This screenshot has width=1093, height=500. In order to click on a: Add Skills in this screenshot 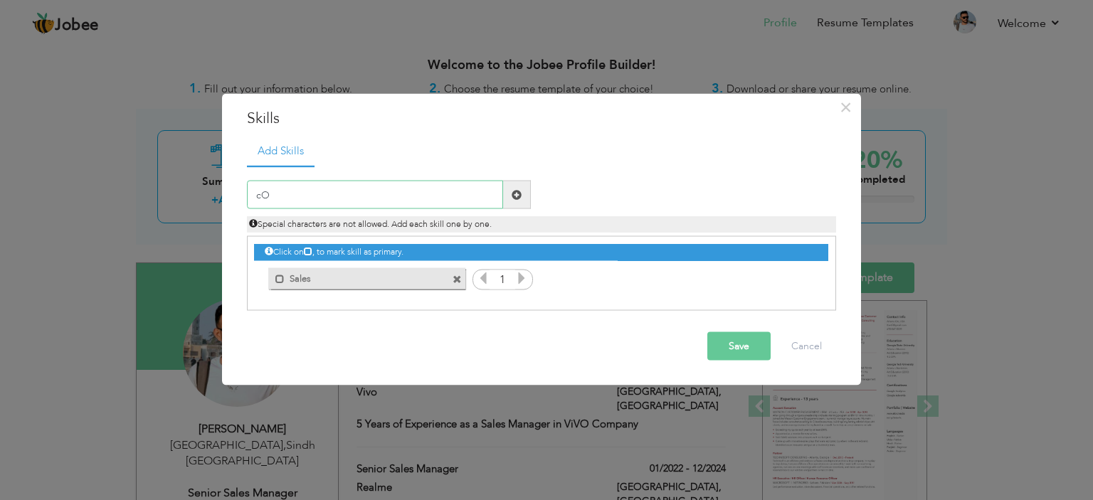, I will do `click(280, 152)`.